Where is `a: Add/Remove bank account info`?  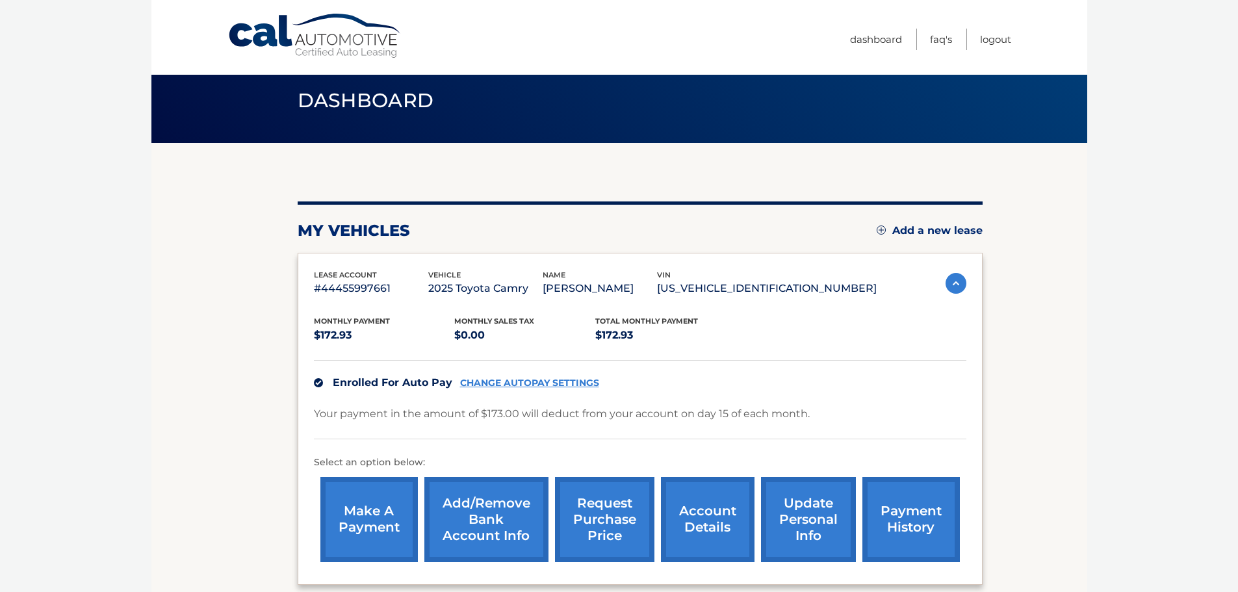
a: Add/Remove bank account info is located at coordinates (486, 519).